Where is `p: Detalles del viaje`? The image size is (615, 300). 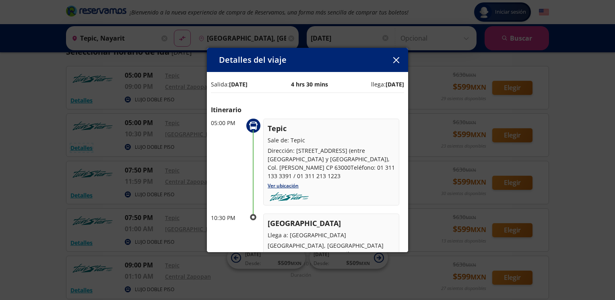 p: Detalles del viaje is located at coordinates (253, 60).